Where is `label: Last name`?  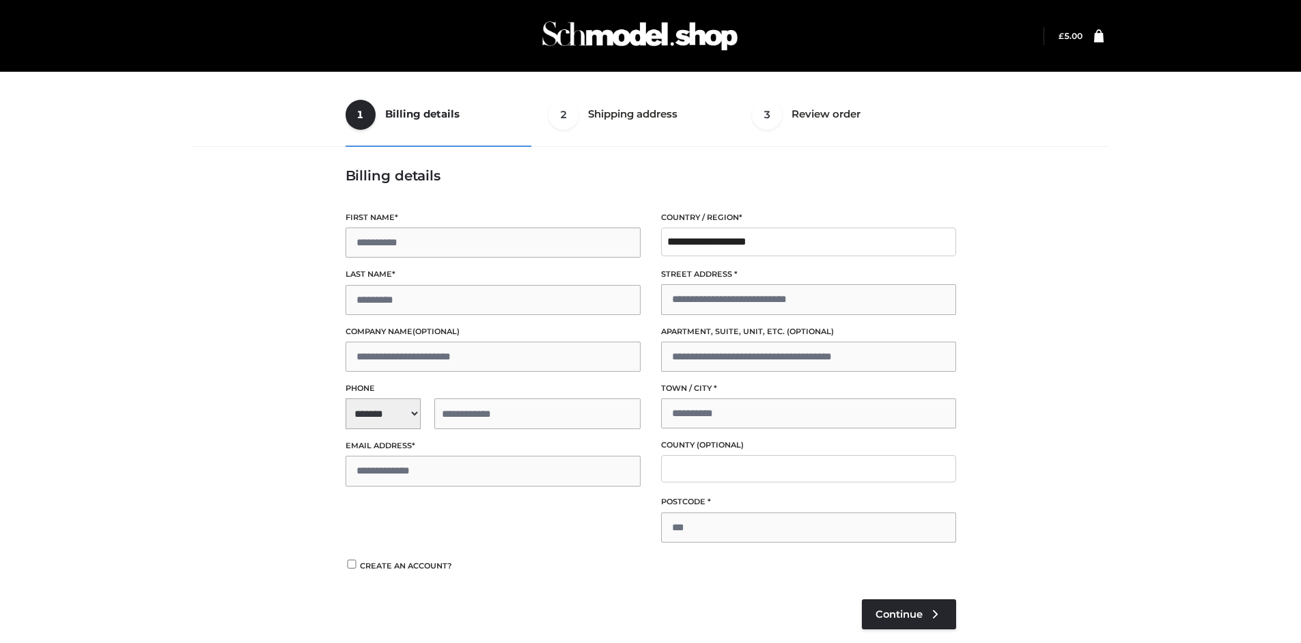 label: Last name is located at coordinates (493, 274).